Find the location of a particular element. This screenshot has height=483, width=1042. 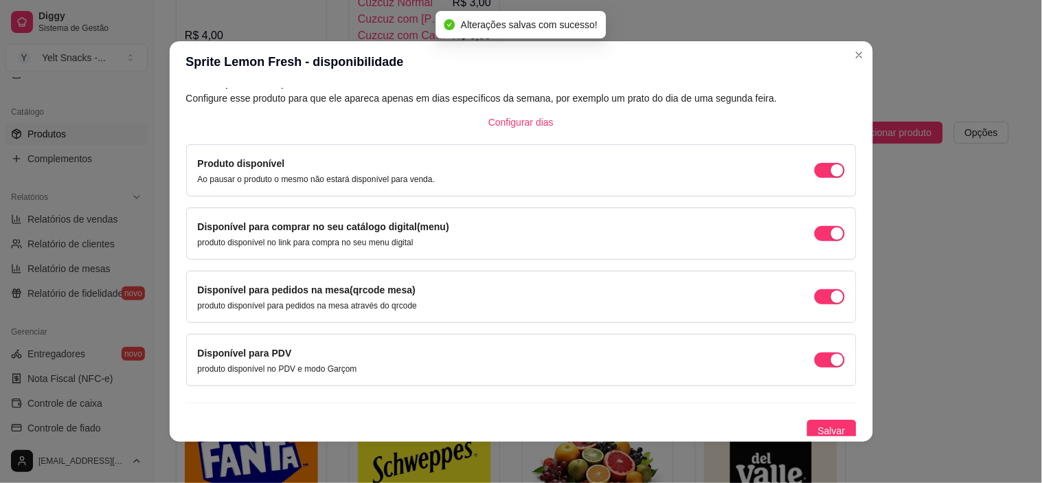

span: check-circle is located at coordinates (450, 25).